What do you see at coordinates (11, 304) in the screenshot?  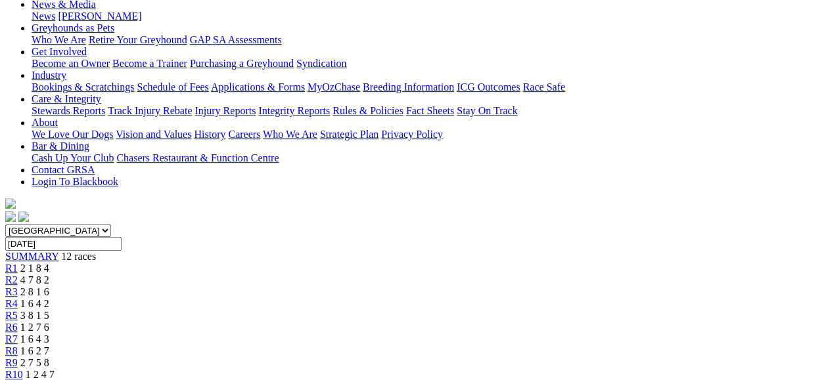 I see `span: R4` at bounding box center [11, 304].